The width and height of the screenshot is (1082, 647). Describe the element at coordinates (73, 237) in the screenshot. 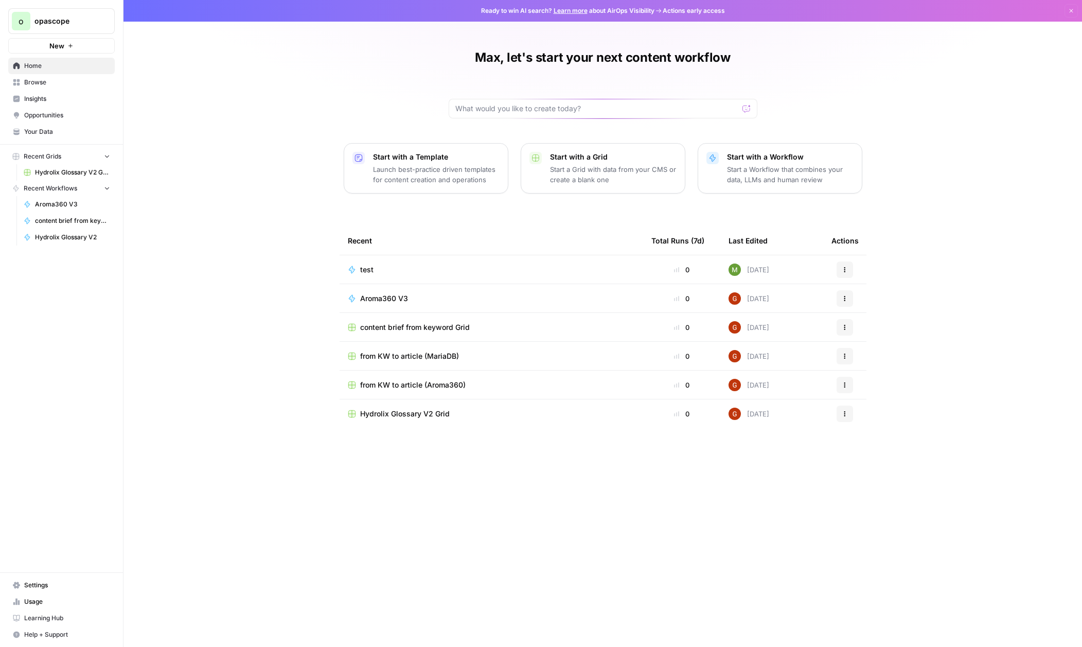

I see `span: Hydrolix Glossary V2` at that location.